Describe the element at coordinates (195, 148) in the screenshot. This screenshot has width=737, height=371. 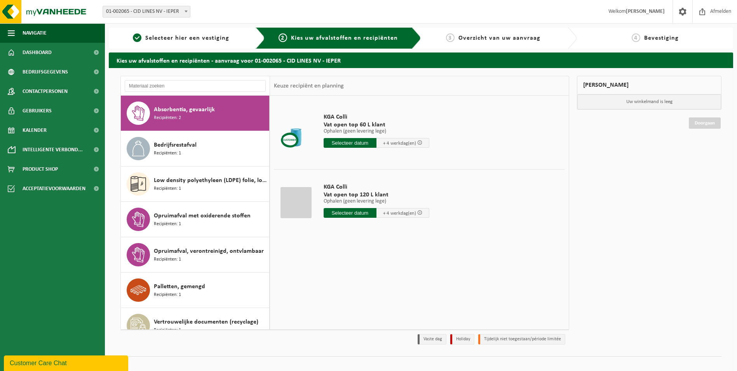
I see `button: Bedrijfsrestafval Recipiënten: 1` at that location.